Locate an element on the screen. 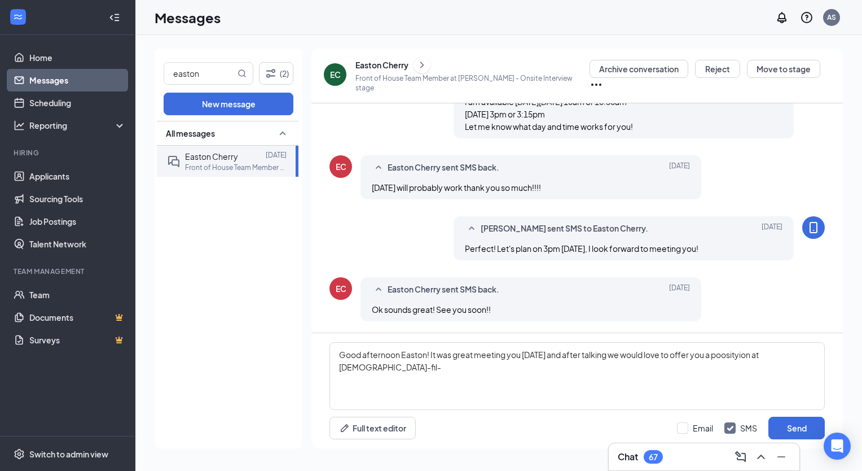  svg: Filter is located at coordinates (271, 73).